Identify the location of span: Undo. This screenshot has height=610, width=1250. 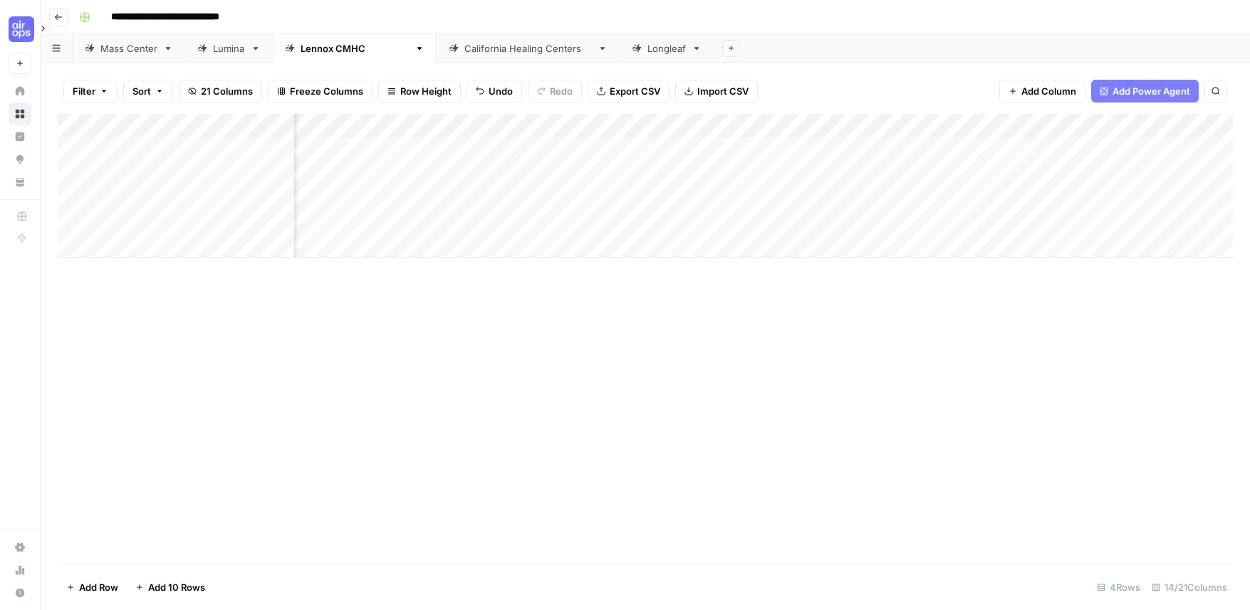
(501, 91).